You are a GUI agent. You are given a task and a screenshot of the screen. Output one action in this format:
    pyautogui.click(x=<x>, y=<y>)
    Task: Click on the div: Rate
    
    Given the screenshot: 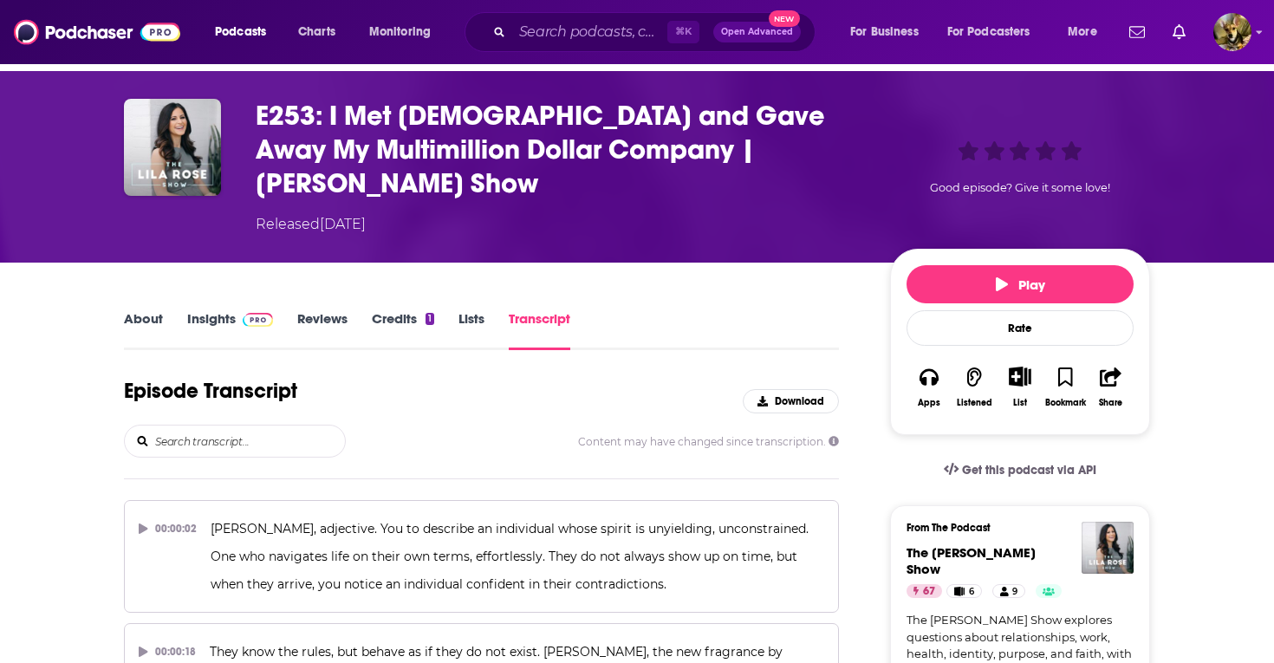 What is the action you would take?
    pyautogui.click(x=1020, y=328)
    